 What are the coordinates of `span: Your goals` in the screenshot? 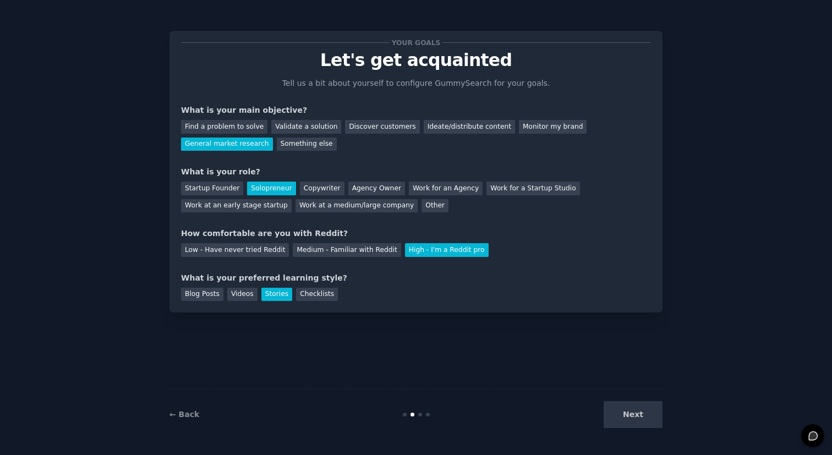 It's located at (416, 42).